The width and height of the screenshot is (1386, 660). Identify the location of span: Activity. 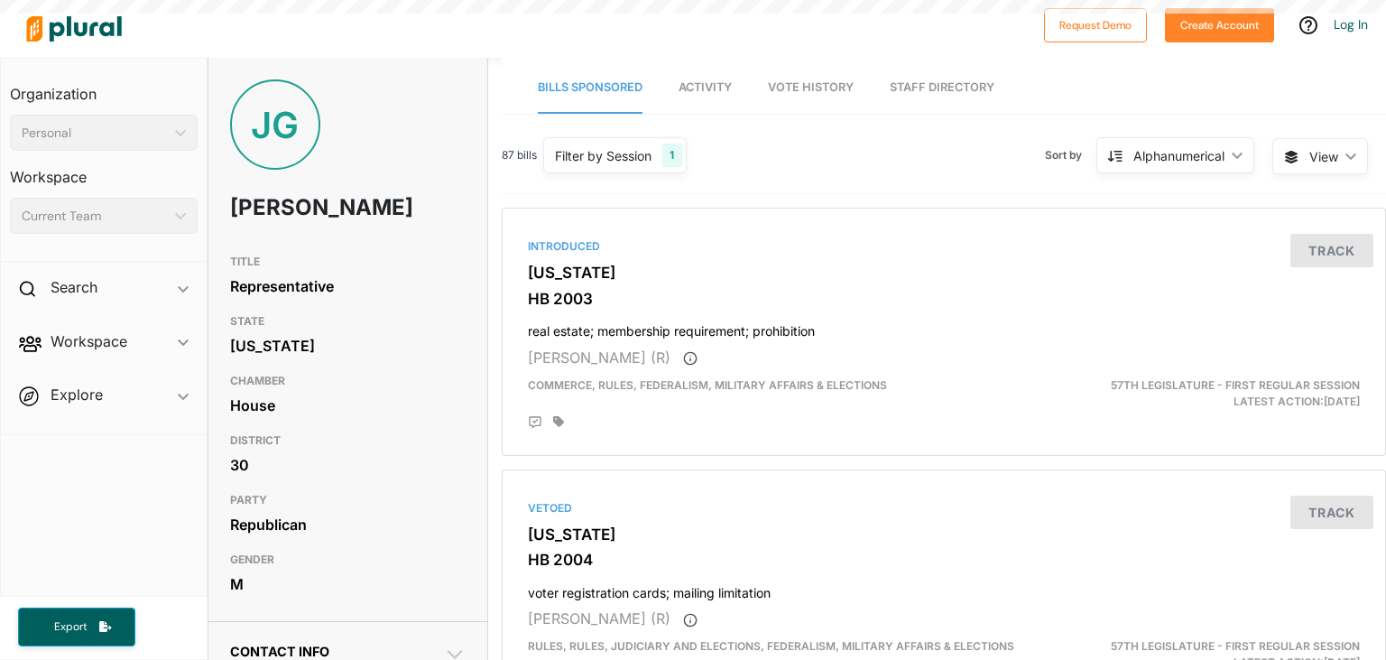
(705, 87).